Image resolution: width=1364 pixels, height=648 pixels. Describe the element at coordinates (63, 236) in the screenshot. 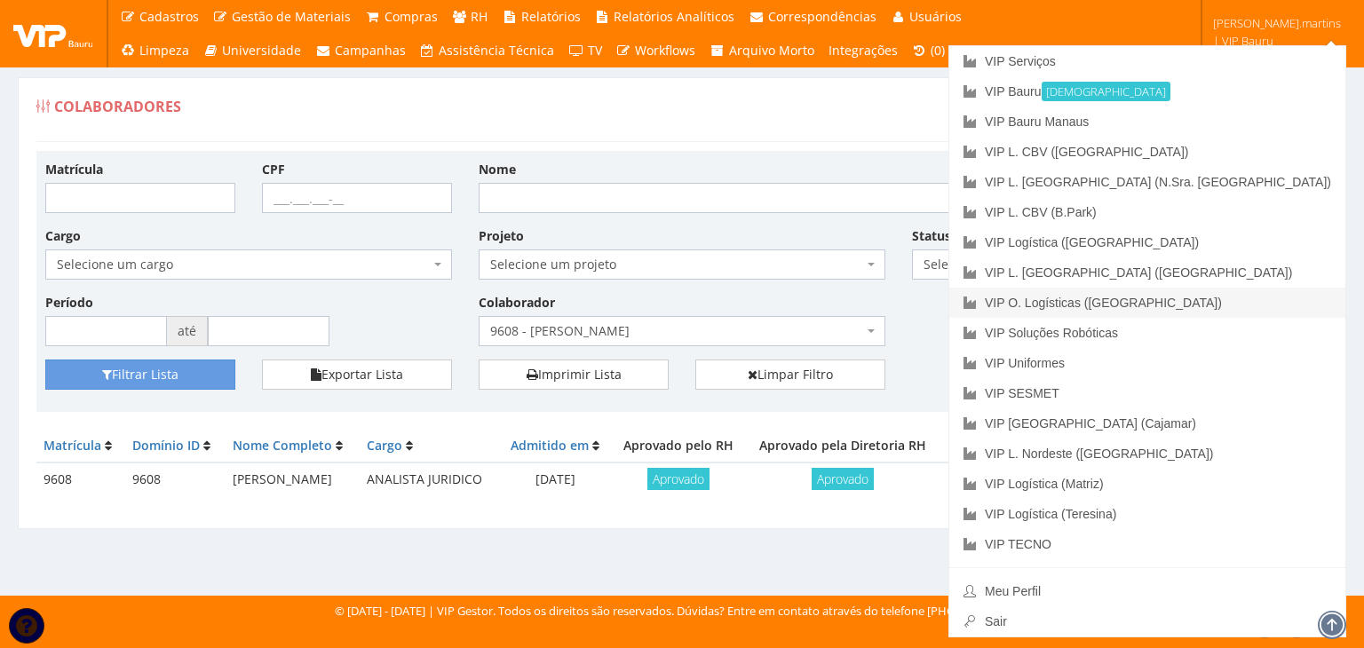

I see `label: Cargo` at that location.